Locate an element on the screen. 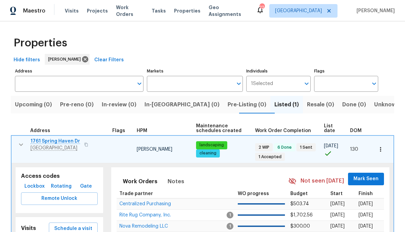 This screenshot has width=405, height=232. span: Projects is located at coordinates (97, 11).